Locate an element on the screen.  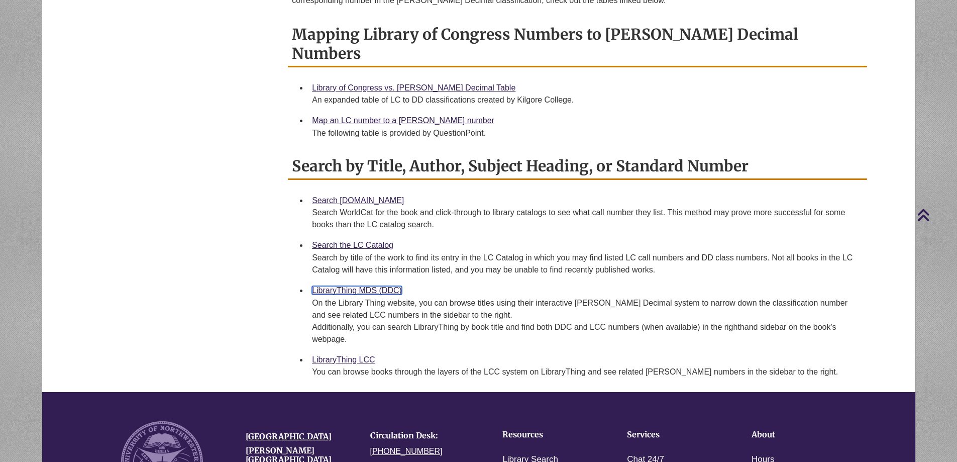
div: Search by title of the work to find its entry in the LC Catalog in which you may find listed LC c... is located at coordinates (585, 264).